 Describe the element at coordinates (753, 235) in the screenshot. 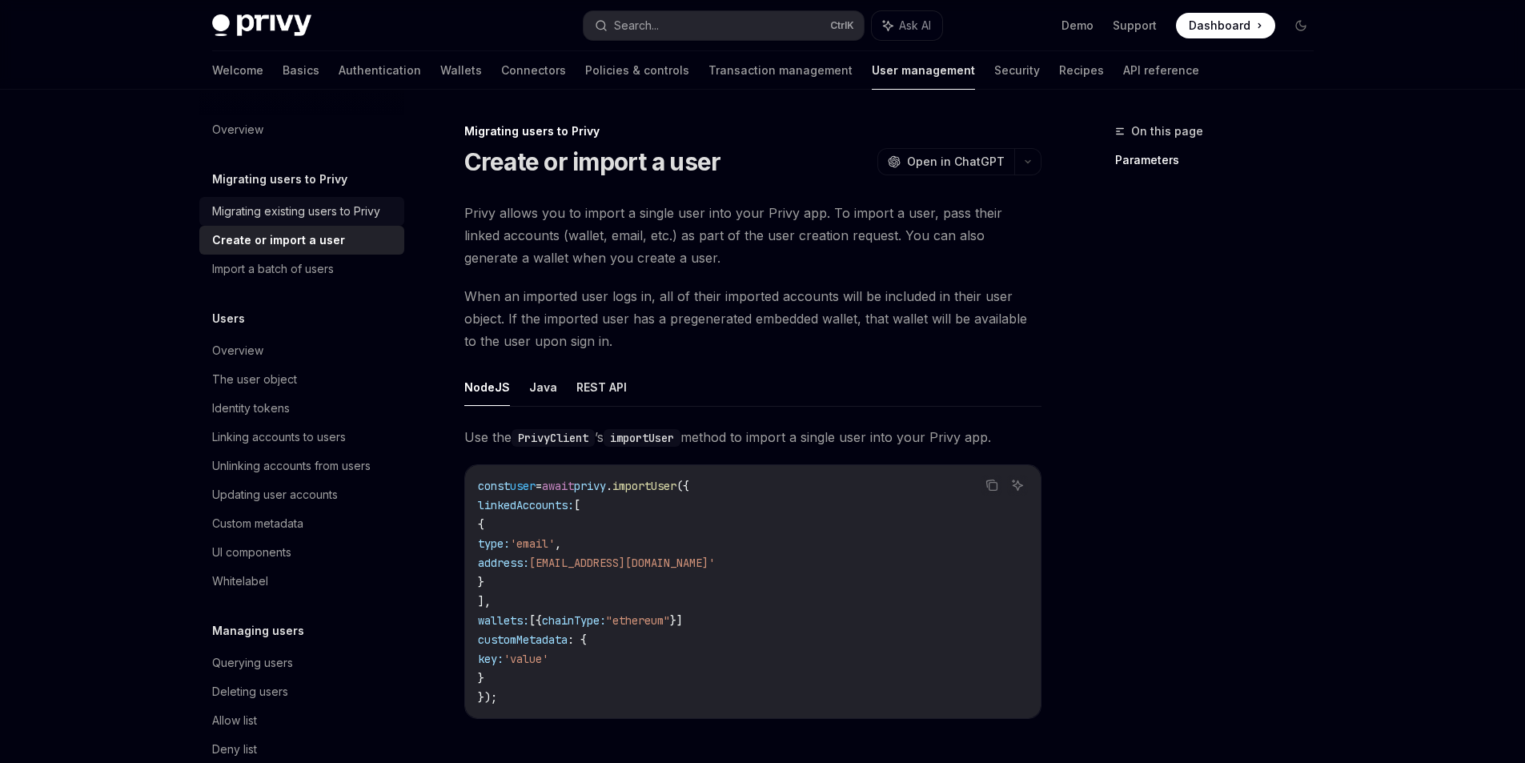

I see `span: Privy allows you to import a single user into your Privy app. To import a user, pass their linked...` at that location.